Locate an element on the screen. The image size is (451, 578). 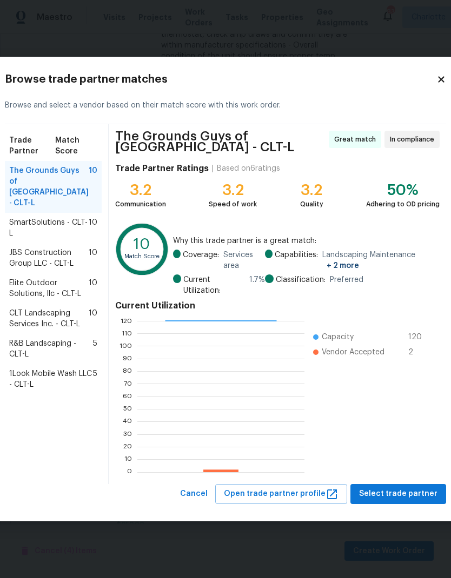
text: 120 is located at coordinates (126, 321).